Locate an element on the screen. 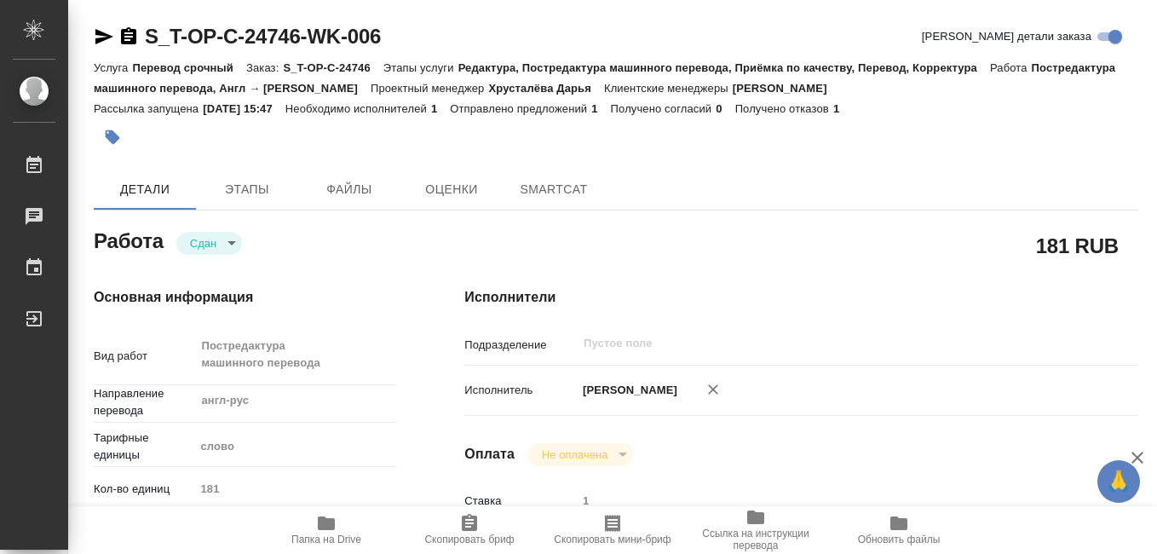  button: Удалить исполнителя is located at coordinates (713, 389).